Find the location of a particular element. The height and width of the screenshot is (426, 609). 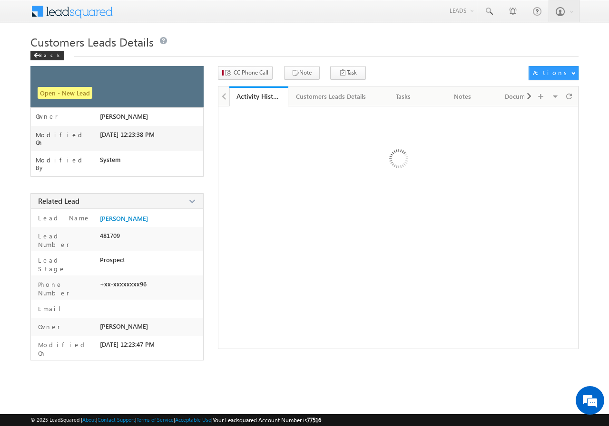

a: Terms of Service is located at coordinates (155, 420).